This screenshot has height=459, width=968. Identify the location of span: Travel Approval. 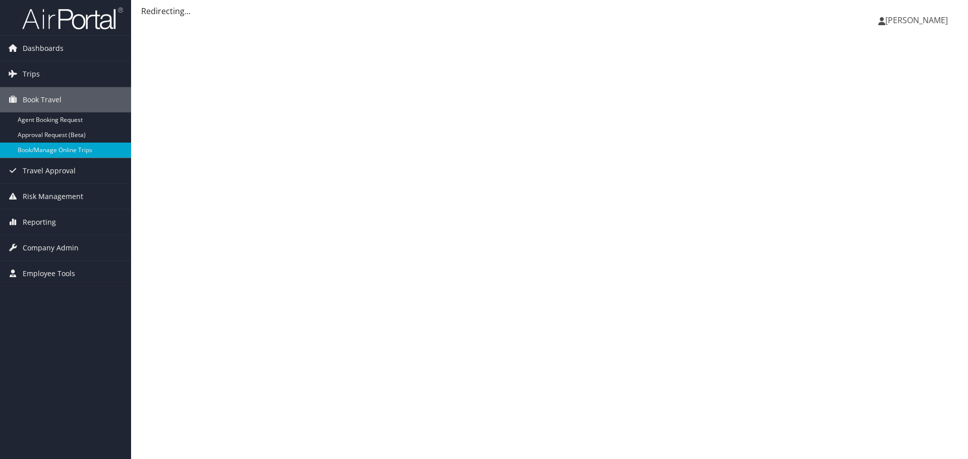
(49, 171).